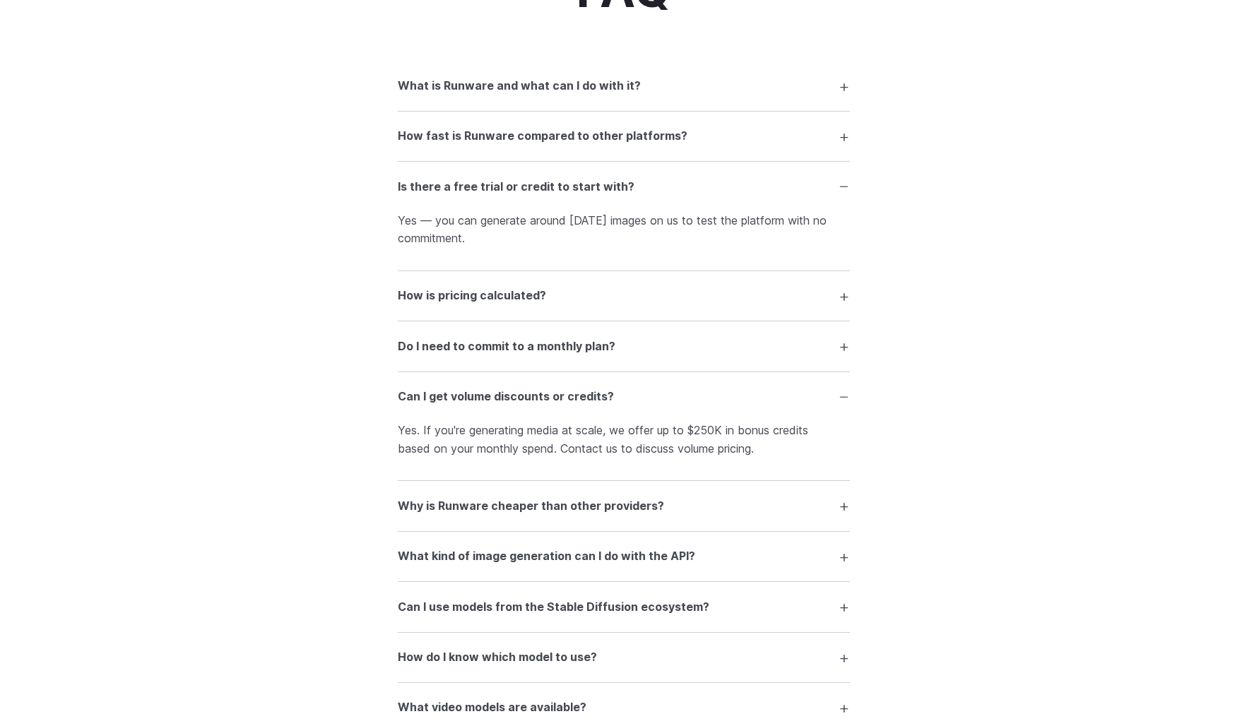 This screenshot has width=1247, height=726. Describe the element at coordinates (497, 658) in the screenshot. I see `h3: How do I know which model to use?` at that location.